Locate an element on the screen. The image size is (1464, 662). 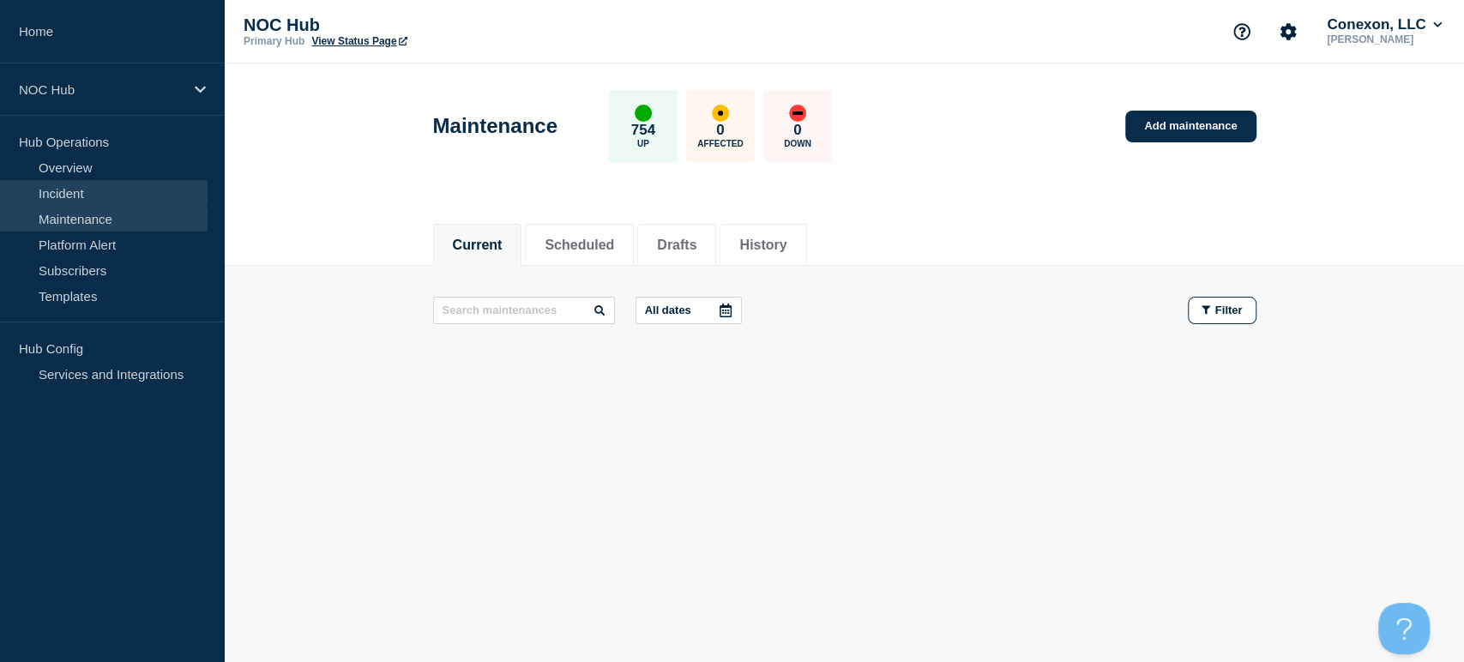
a: View Status Page is located at coordinates (359, 41).